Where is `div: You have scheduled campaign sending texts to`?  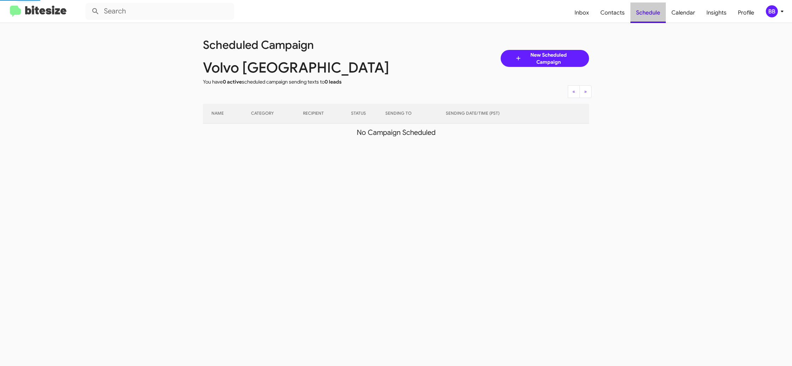 div: You have scheduled campaign sending texts to is located at coordinates (300, 82).